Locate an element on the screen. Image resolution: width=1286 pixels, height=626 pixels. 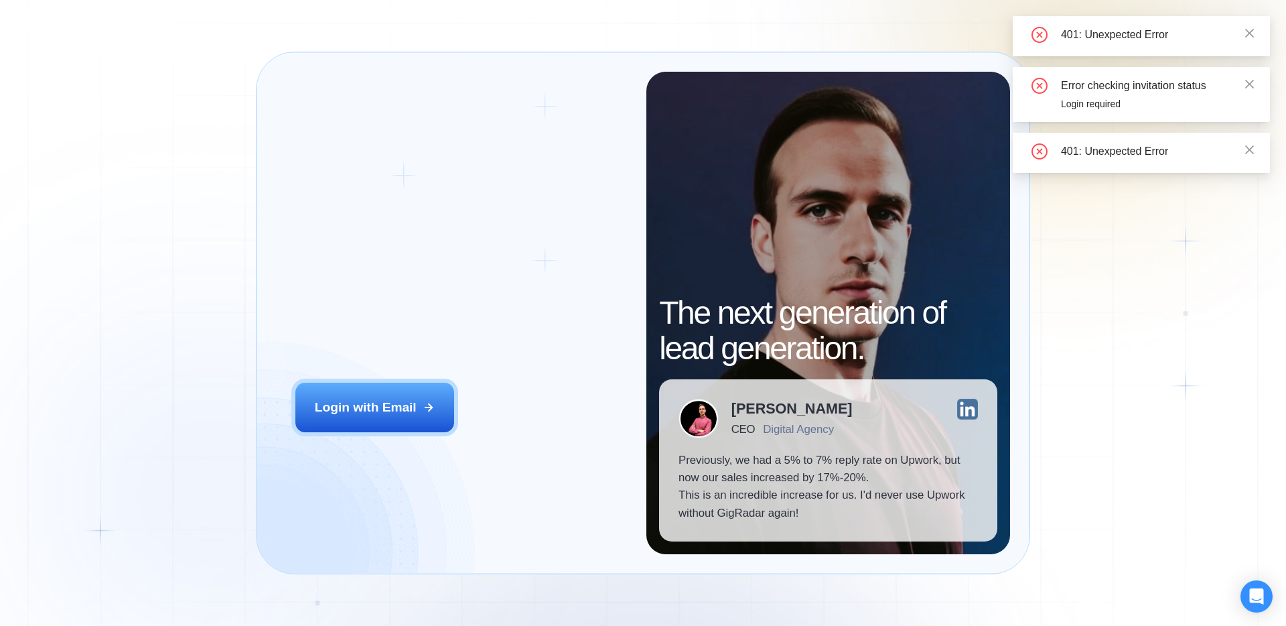
div: Login required is located at coordinates (1158, 104).